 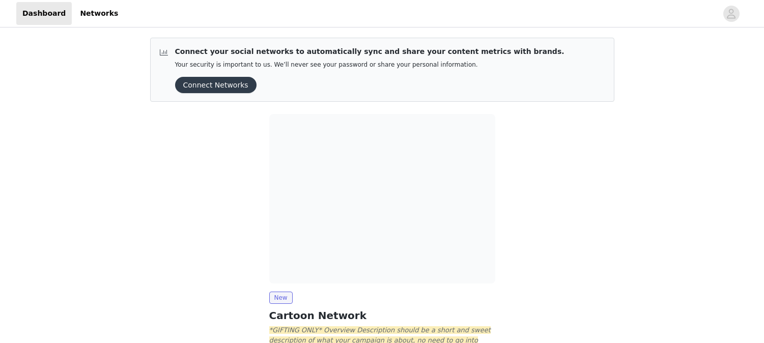 I want to click on a: Dashboard, so click(x=44, y=13).